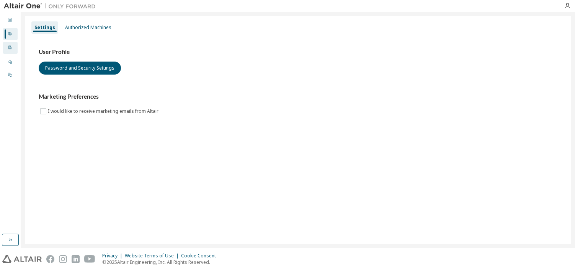 The image size is (575, 270). Describe the element at coordinates (52, 6) in the screenshot. I see `img: Altair One` at that location.